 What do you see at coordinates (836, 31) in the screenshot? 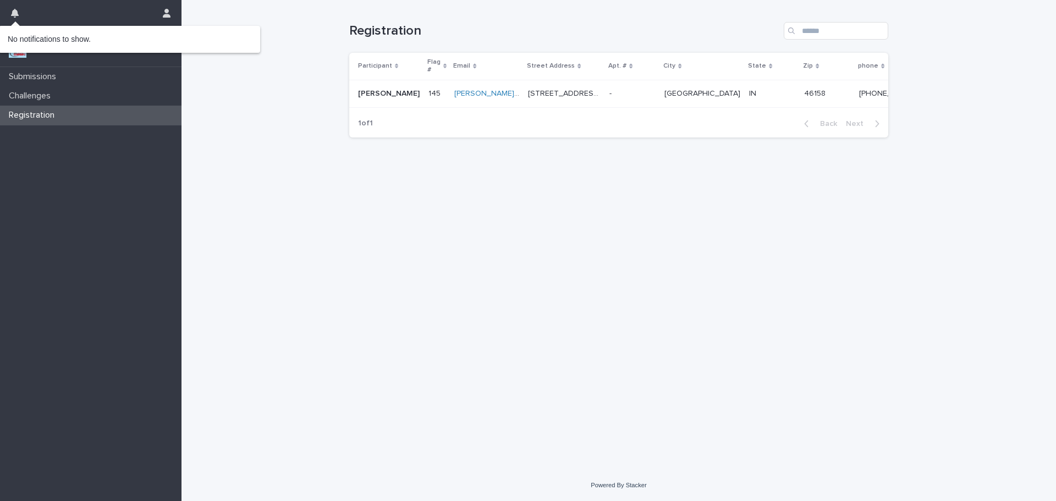
I see `input: Search` at bounding box center [836, 31].